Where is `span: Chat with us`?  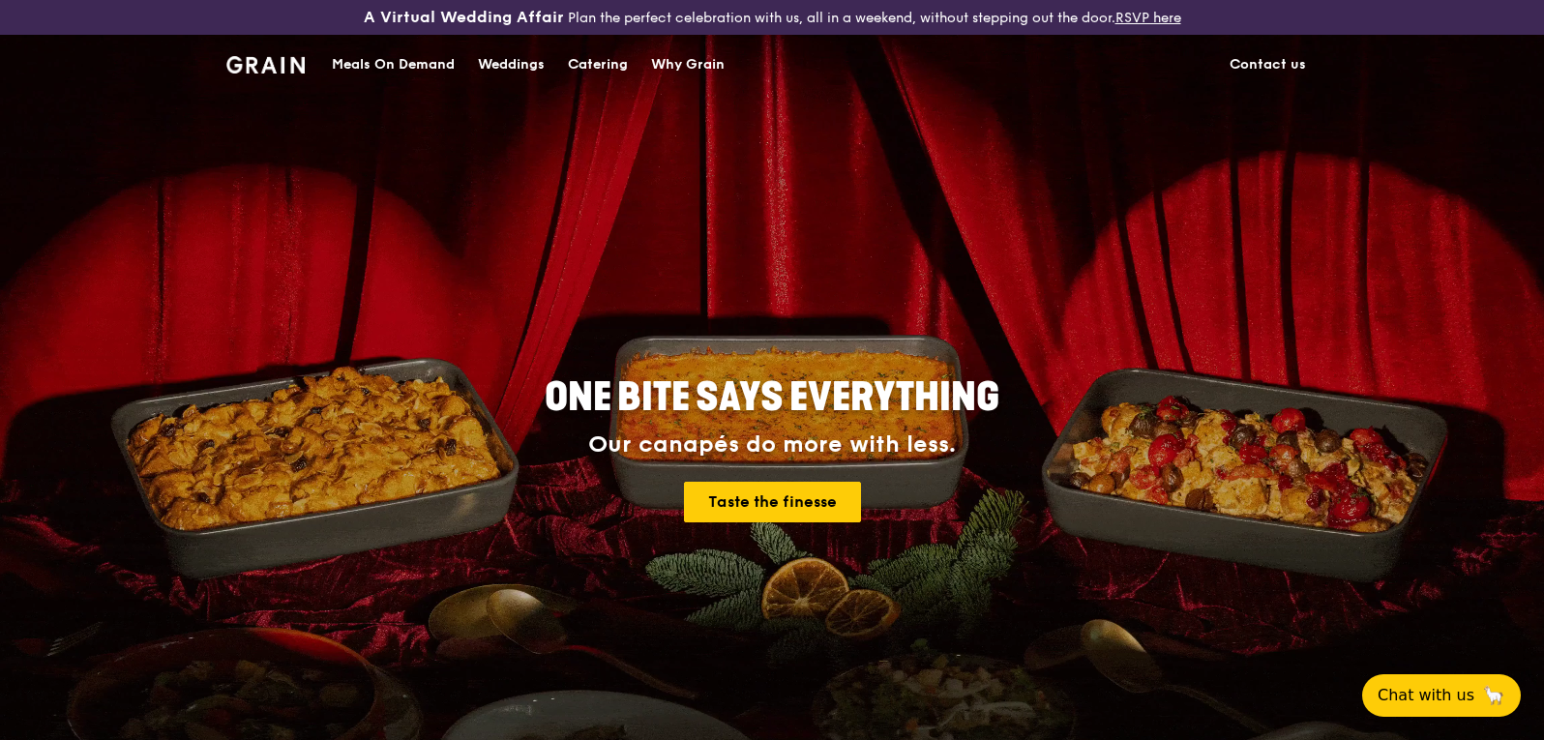 span: Chat with us is located at coordinates (1426, 695).